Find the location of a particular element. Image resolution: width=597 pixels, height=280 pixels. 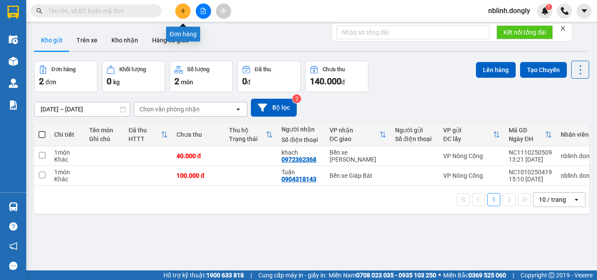

span: plus is located at coordinates (183, 11).